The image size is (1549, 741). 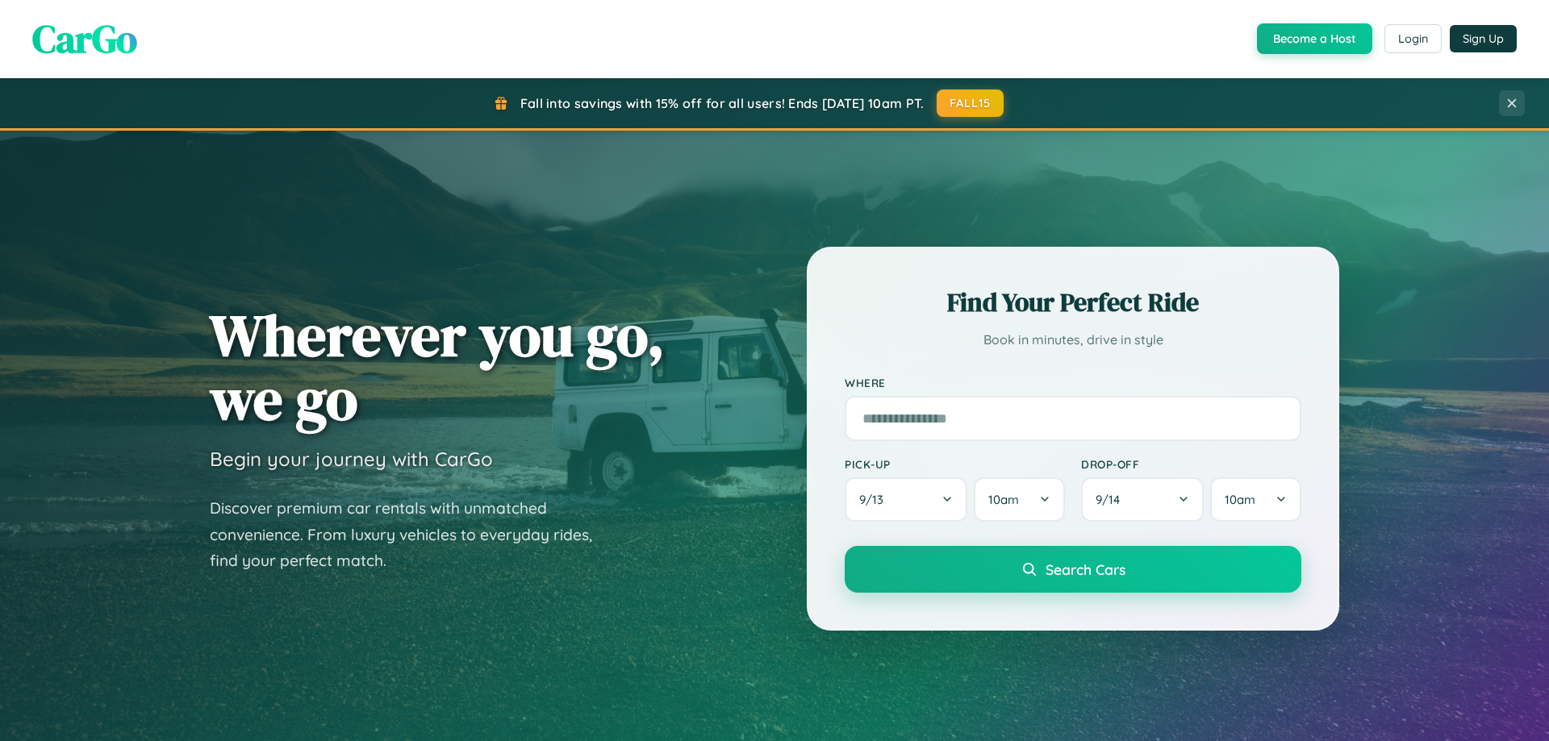 I want to click on span: CarGo, so click(x=85, y=39).